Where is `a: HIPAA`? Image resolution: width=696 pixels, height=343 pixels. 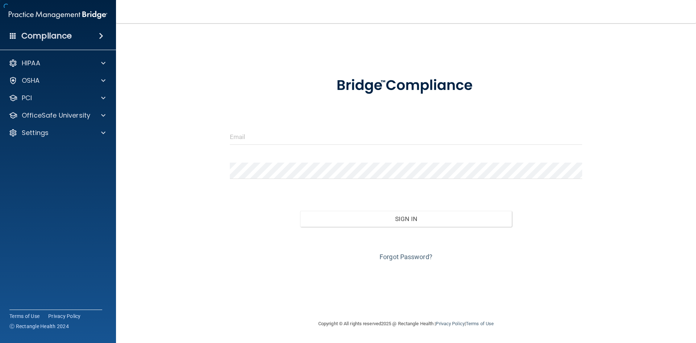
a: HIPAA is located at coordinates (57, 63).